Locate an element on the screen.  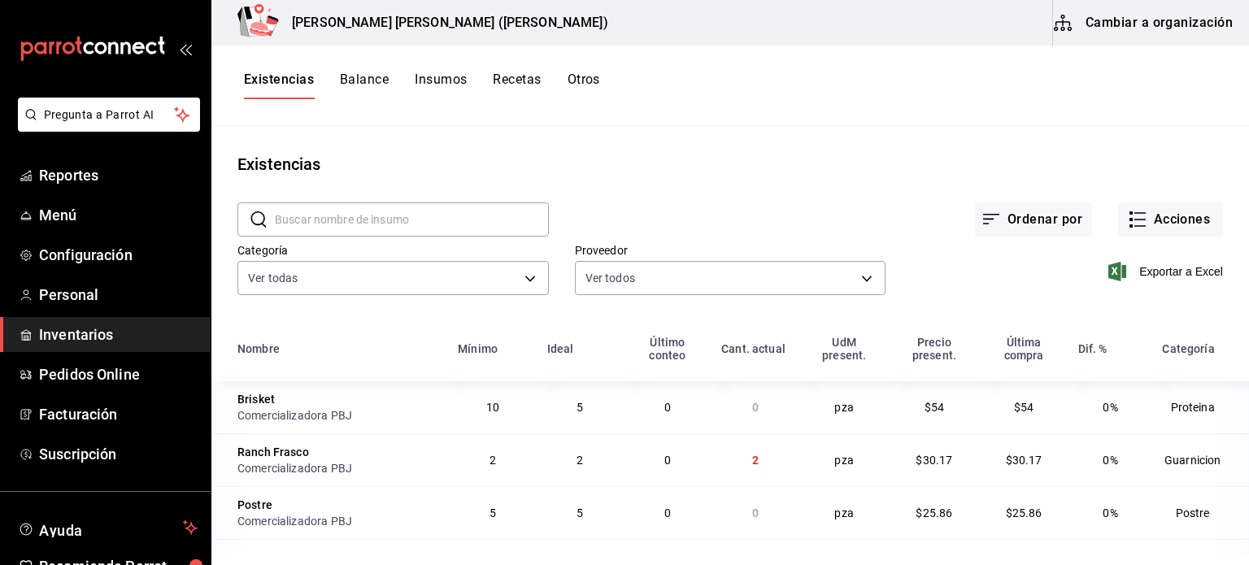
span: Pedidos Online is located at coordinates (118, 374).